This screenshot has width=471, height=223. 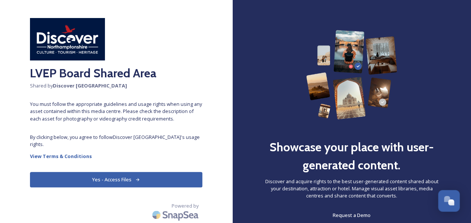 I want to click on a: Request a Demo, so click(x=352, y=215).